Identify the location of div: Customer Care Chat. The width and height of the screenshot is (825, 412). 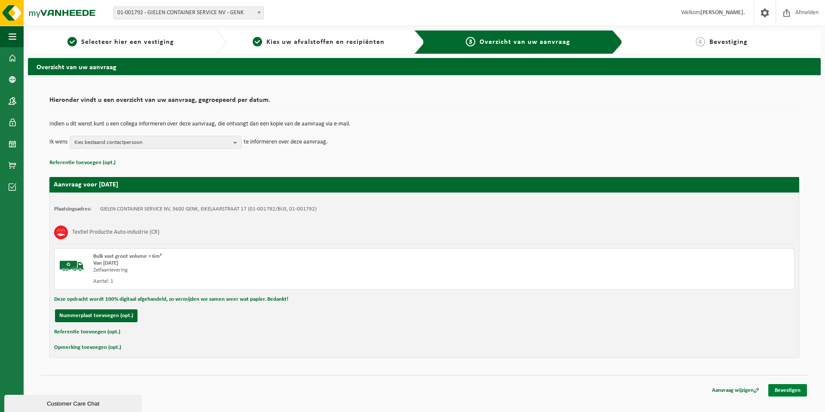
(69, 10).